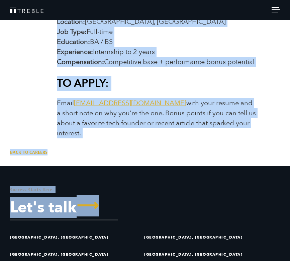  What do you see at coordinates (72, 31) in the screenshot?
I see `b: Job Type:` at bounding box center [72, 31].